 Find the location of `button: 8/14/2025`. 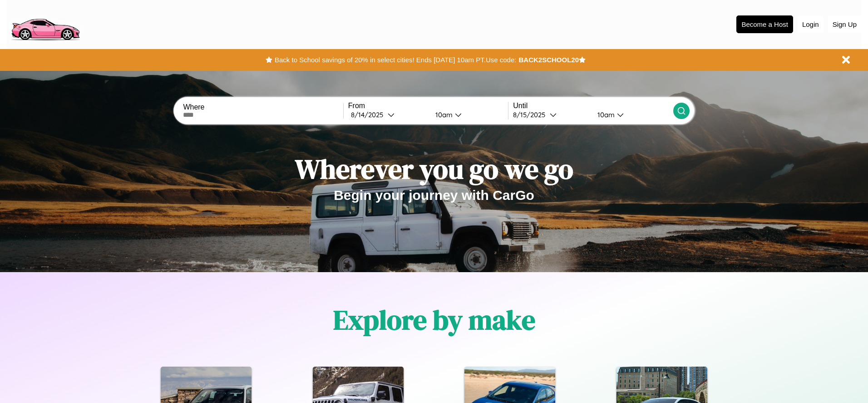

button: 8/14/2025 is located at coordinates (388, 114).